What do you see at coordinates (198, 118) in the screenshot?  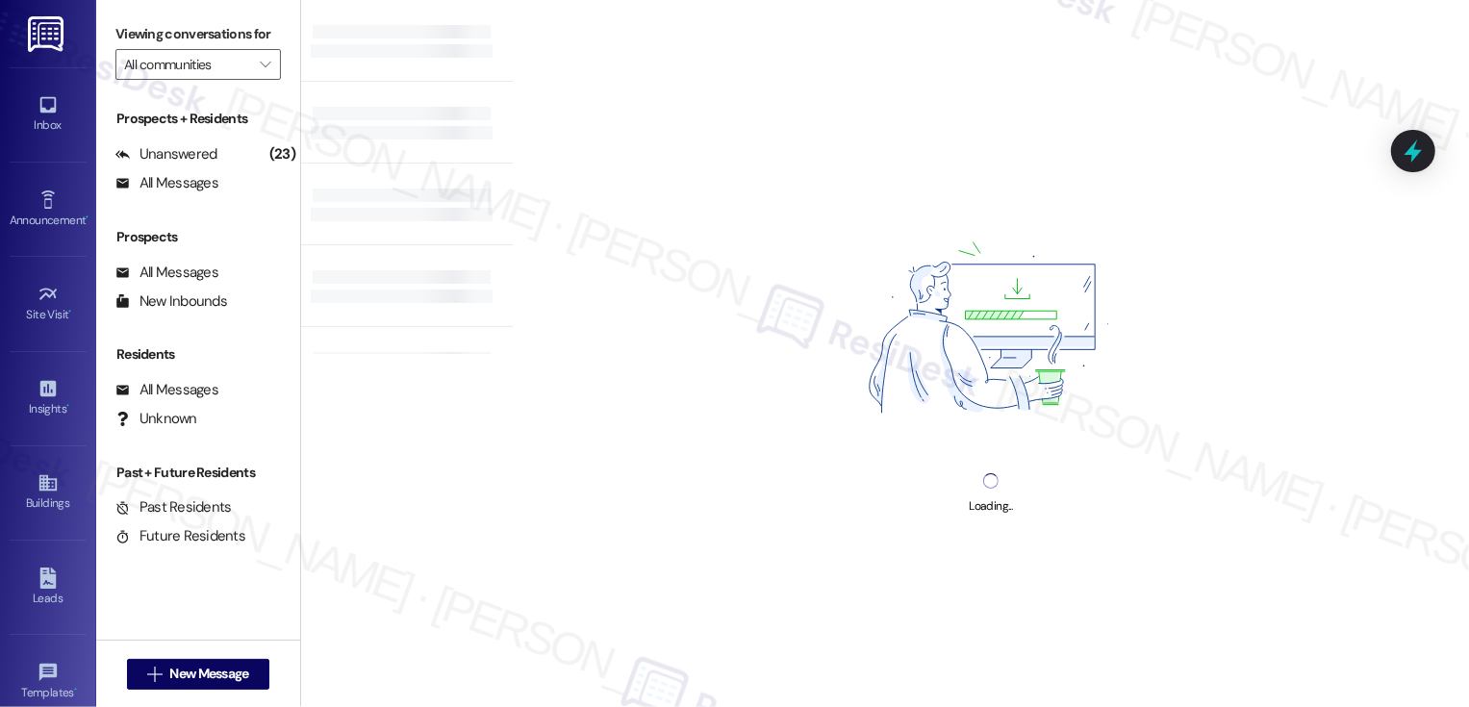 I see `div: Prospects + Residents` at bounding box center [198, 118].